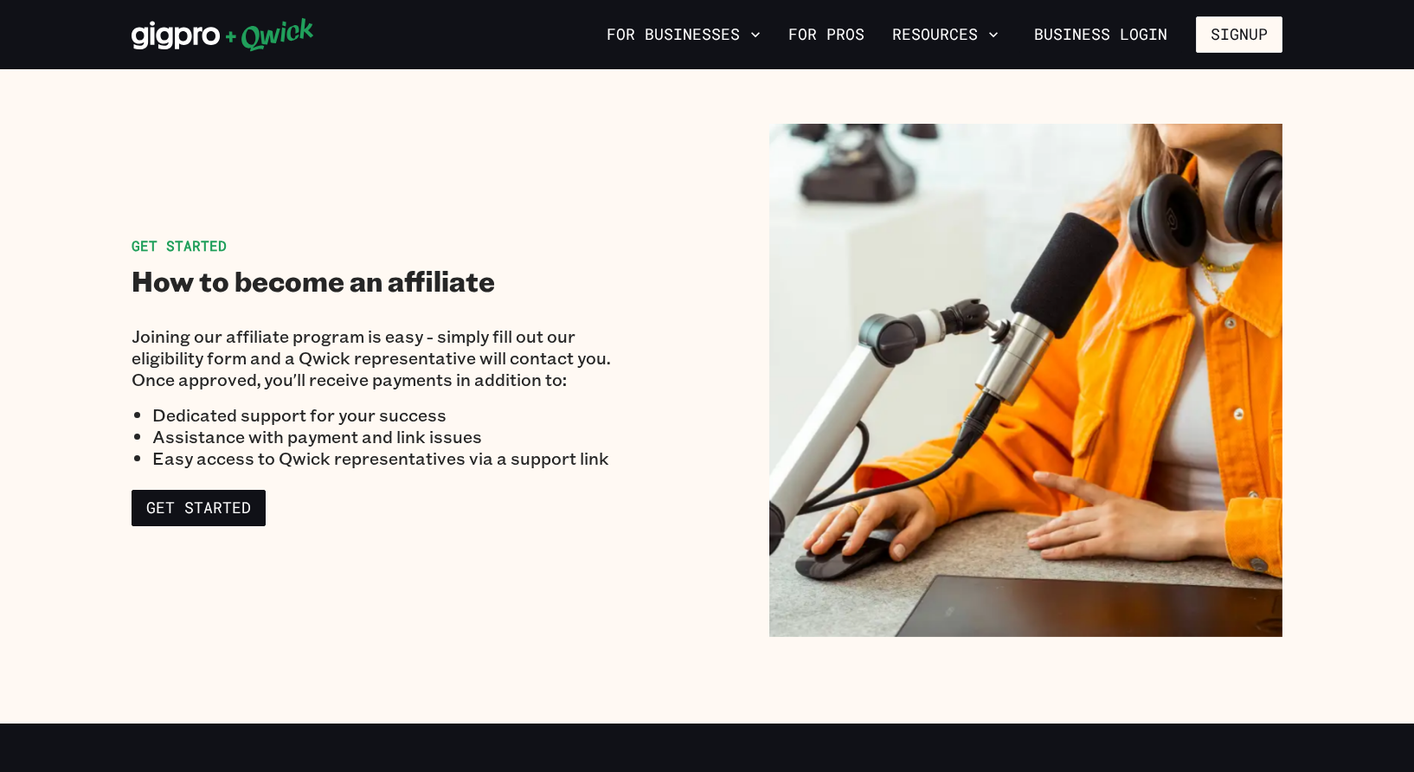 The width and height of the screenshot is (1414, 772). I want to click on li: Assistance with payment and link issues, so click(398, 436).